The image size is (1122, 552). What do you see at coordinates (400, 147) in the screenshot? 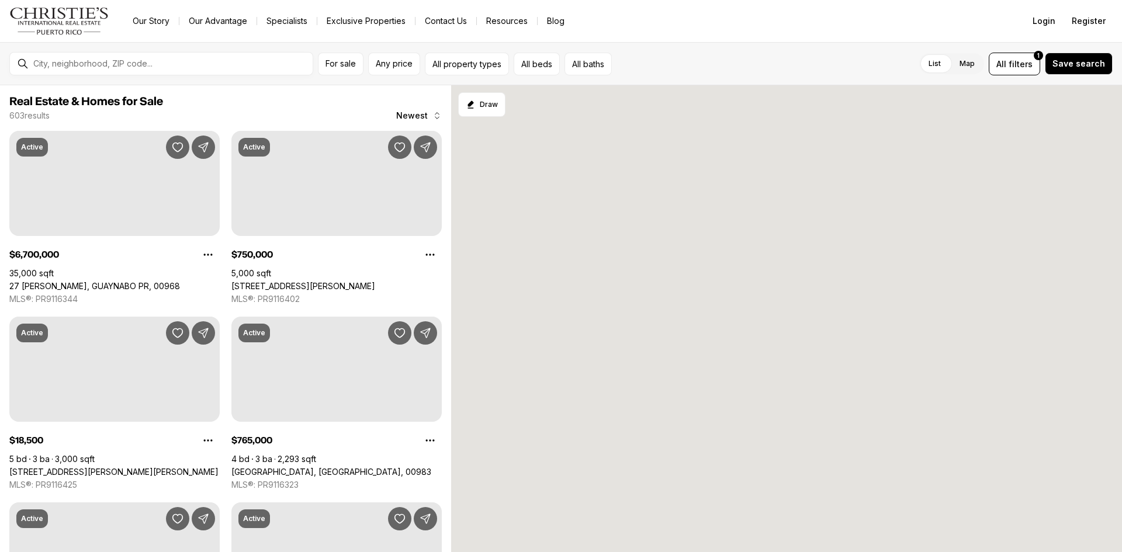
I see `button: Save Property: 54 CALLE 54 SE #1273` at bounding box center [400, 147].